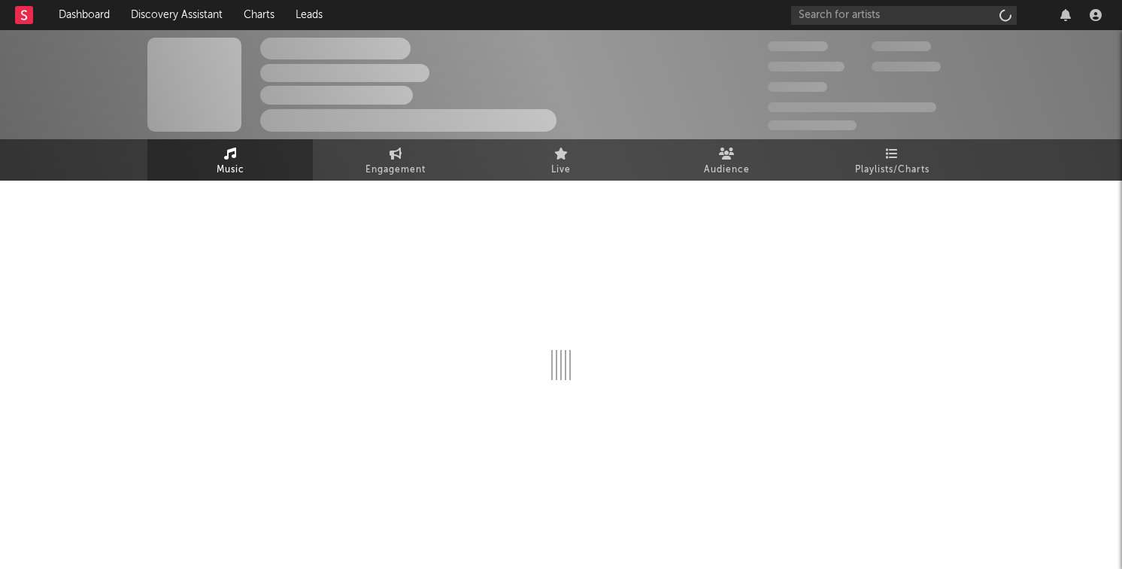 The height and width of the screenshot is (569, 1122). What do you see at coordinates (561, 170) in the screenshot?
I see `span: Live` at bounding box center [561, 170].